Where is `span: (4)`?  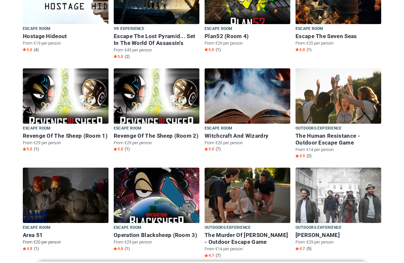 span: (4) is located at coordinates (36, 50).